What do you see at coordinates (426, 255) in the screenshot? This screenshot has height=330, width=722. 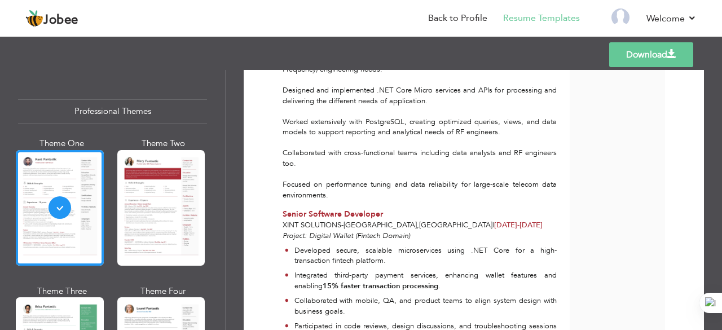 I see `p: Developed secure, scalable microservices using .NET Core for a high-transaction fintech platform.` at bounding box center [426, 255].